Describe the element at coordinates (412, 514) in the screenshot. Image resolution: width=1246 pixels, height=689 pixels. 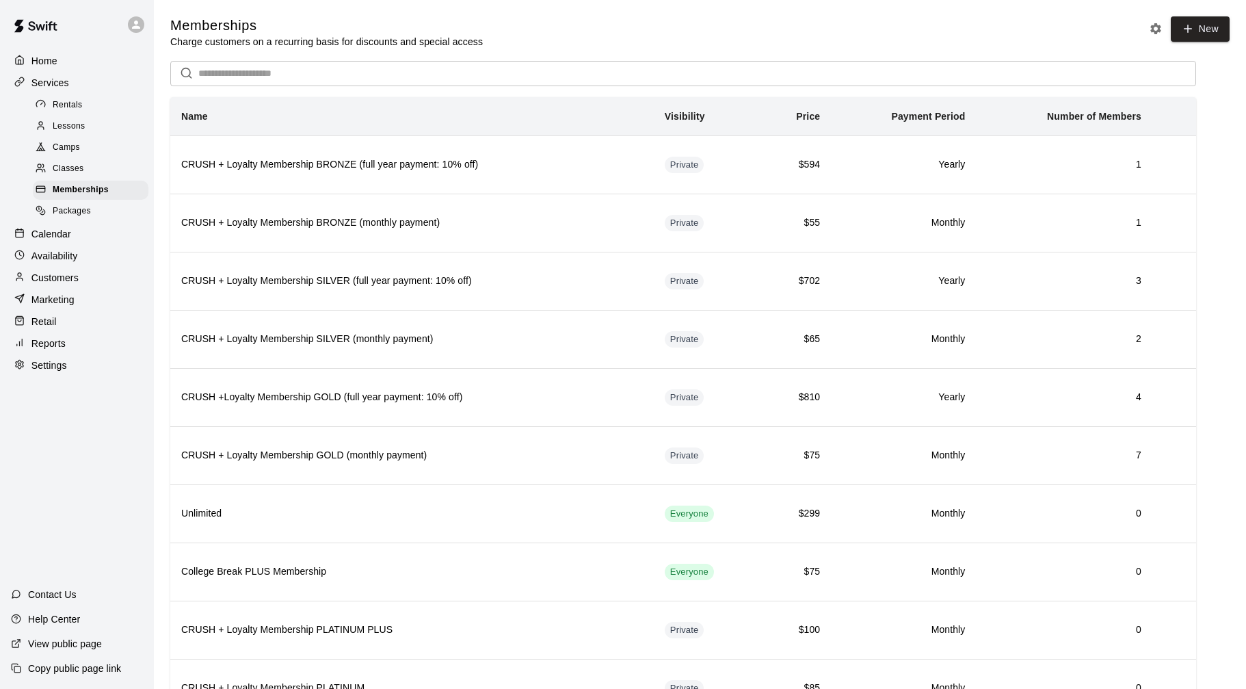
I see `h6: Unlimited` at that location.